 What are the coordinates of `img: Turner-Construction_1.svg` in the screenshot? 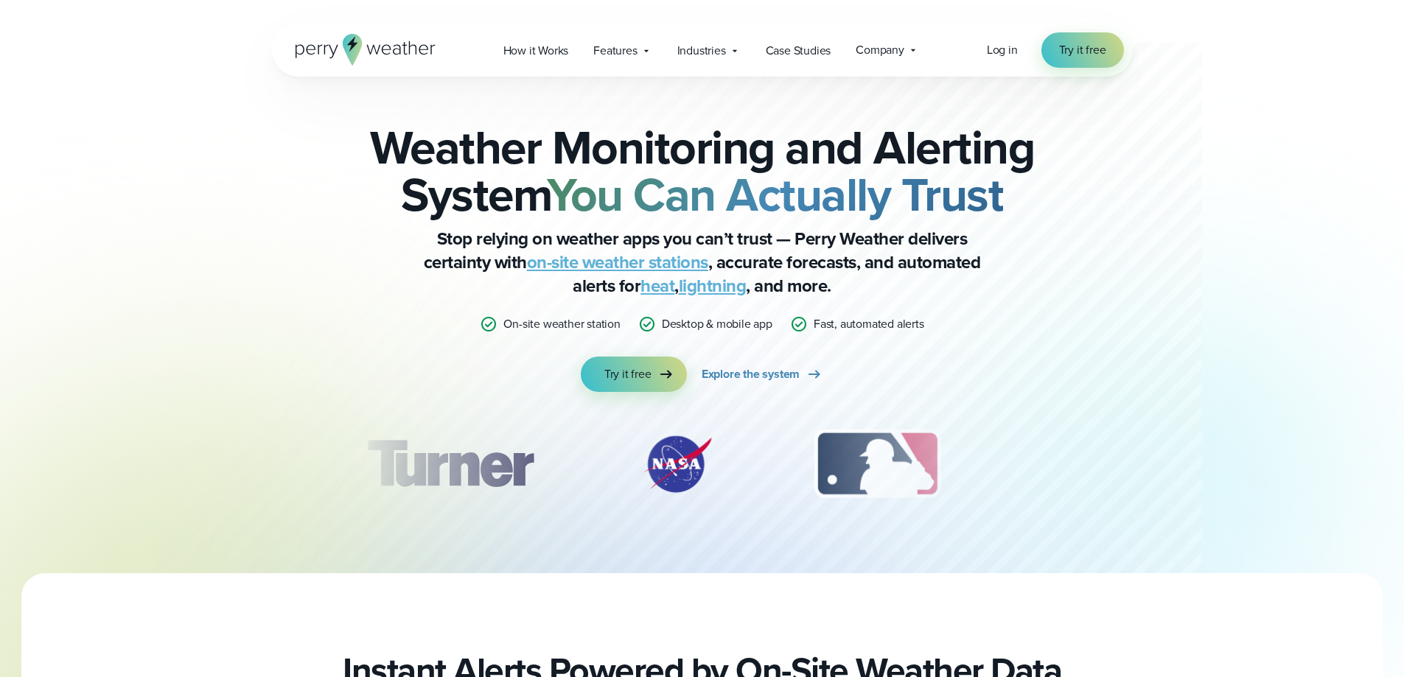 It's located at (450, 464).